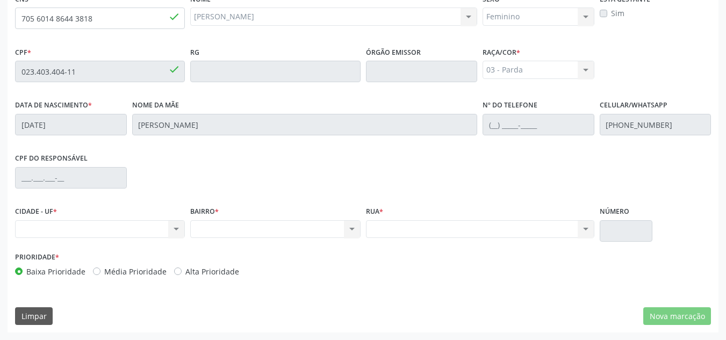 This screenshot has height=340, width=726. Describe the element at coordinates (194, 52) in the screenshot. I see `label: RG` at that location.